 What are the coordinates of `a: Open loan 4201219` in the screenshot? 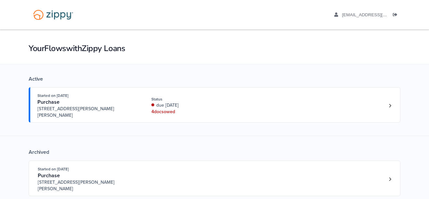 It's located at (215, 105).